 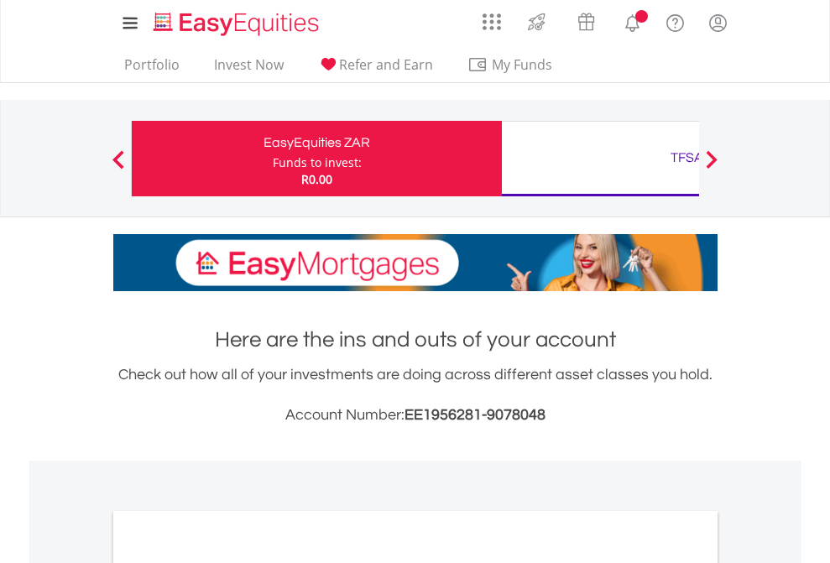 I want to click on button: Previous, so click(x=118, y=167).